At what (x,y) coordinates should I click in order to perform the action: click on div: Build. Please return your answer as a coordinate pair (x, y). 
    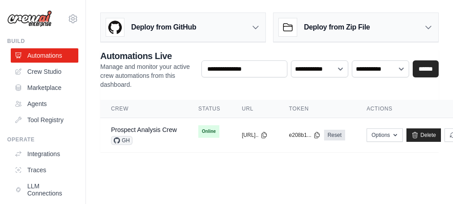
    Looking at the image, I should click on (43, 41).